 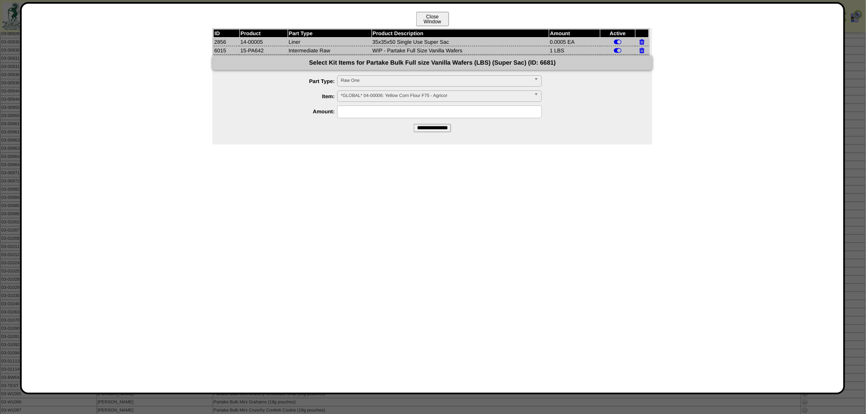 I want to click on span: *GLOBAL* 04-00006: Yellow Corn Flour F75 - Agricor, so click(x=436, y=96).